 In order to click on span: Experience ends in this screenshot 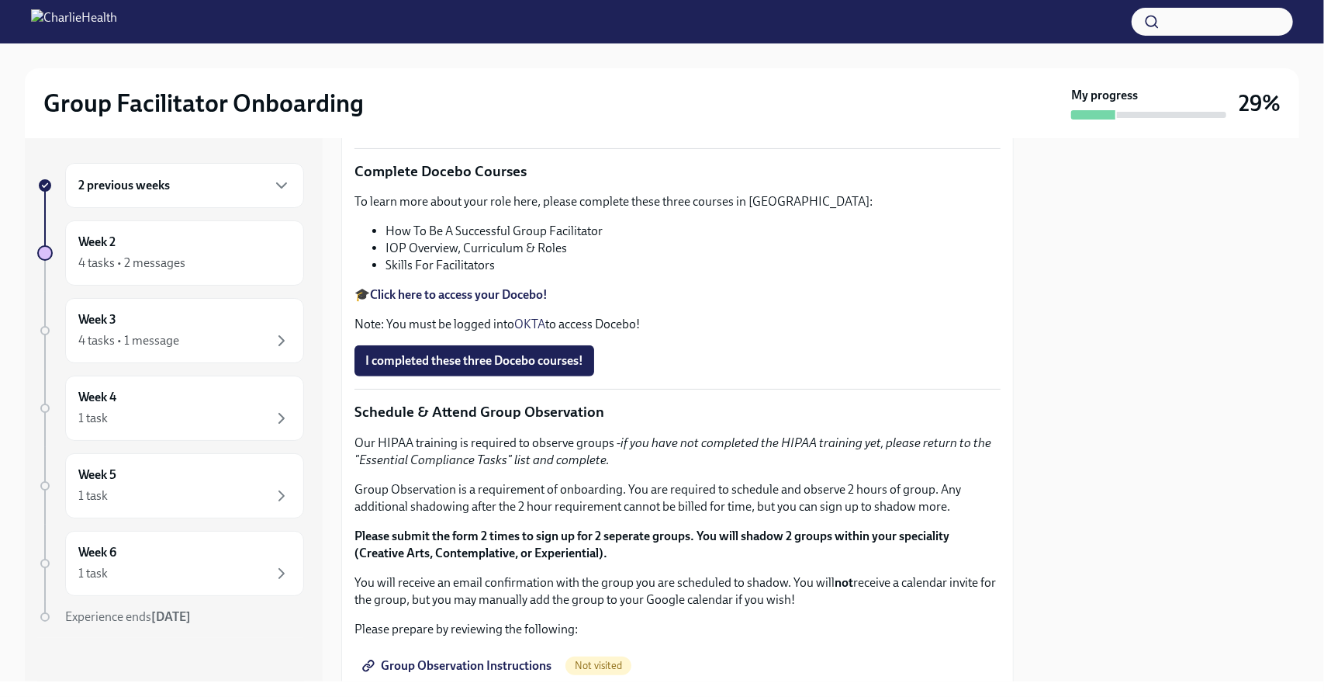, I will do `click(128, 616)`.